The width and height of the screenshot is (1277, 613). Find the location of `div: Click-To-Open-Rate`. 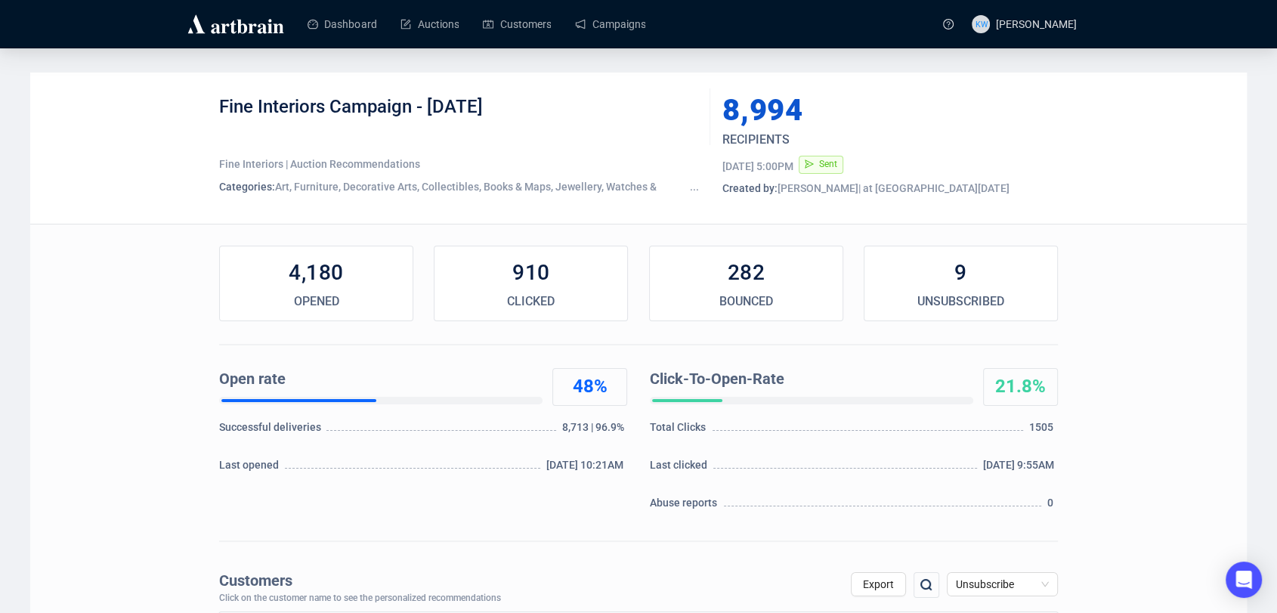

div: Click-To-Open-Rate is located at coordinates (809, 379).